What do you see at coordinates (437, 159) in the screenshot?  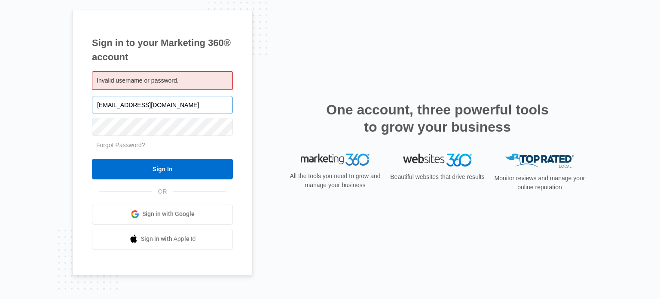 I see `img: Websites 360` at bounding box center [437, 159].